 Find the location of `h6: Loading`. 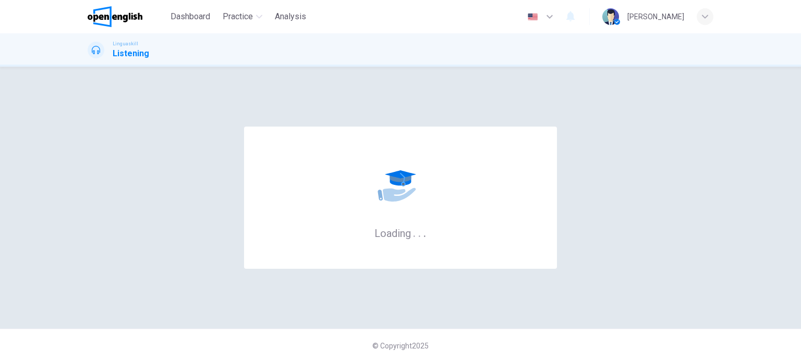

h6: Loading is located at coordinates (401, 233).